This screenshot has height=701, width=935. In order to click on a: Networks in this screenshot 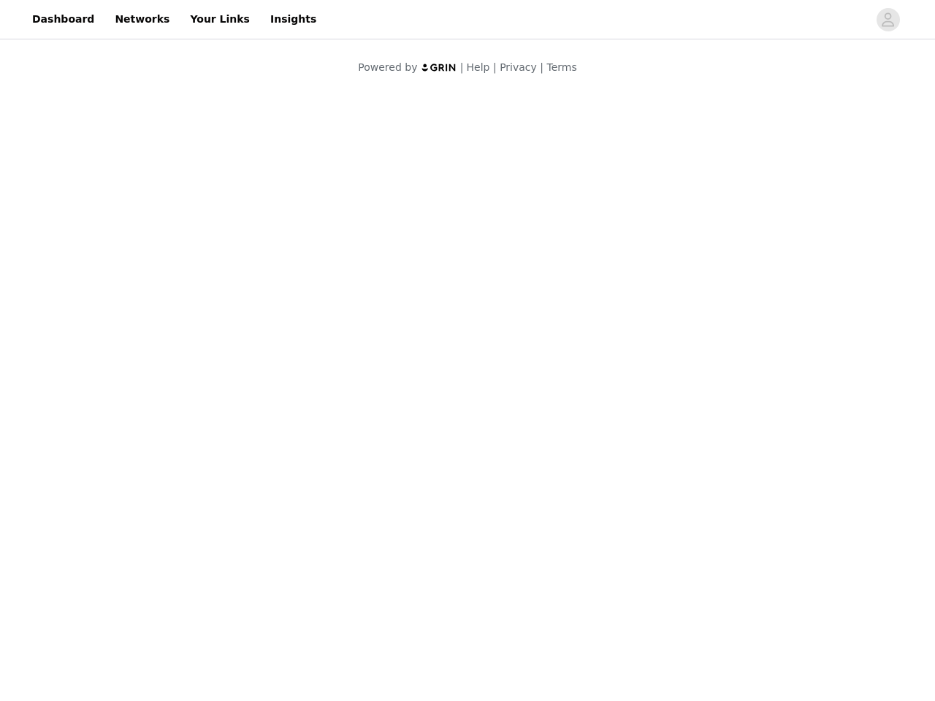, I will do `click(142, 19)`.